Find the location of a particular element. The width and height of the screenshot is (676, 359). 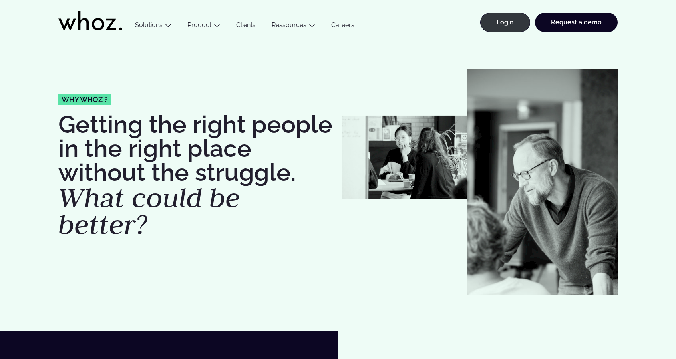

a: Request a demo is located at coordinates (576, 22).